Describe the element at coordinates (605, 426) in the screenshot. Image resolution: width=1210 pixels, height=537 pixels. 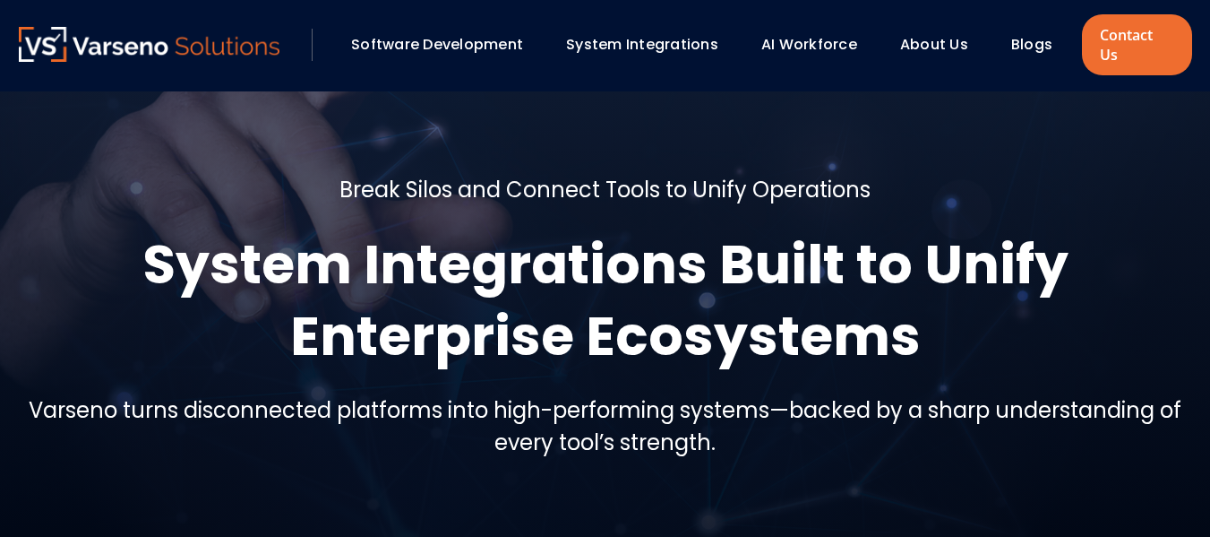
I see `h5: Varseno turns disconnected platforms into high-performing systems—backed by a sharp understanding...` at that location.